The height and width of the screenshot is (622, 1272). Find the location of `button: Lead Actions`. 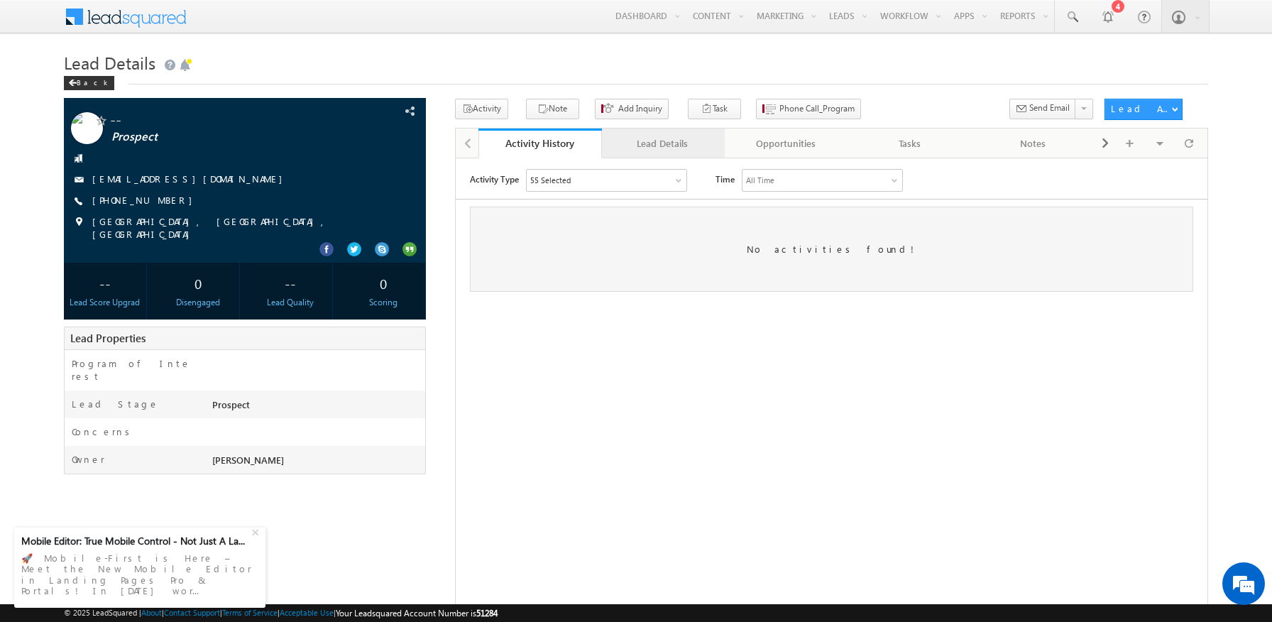

button: Lead Actions is located at coordinates (1144, 109).